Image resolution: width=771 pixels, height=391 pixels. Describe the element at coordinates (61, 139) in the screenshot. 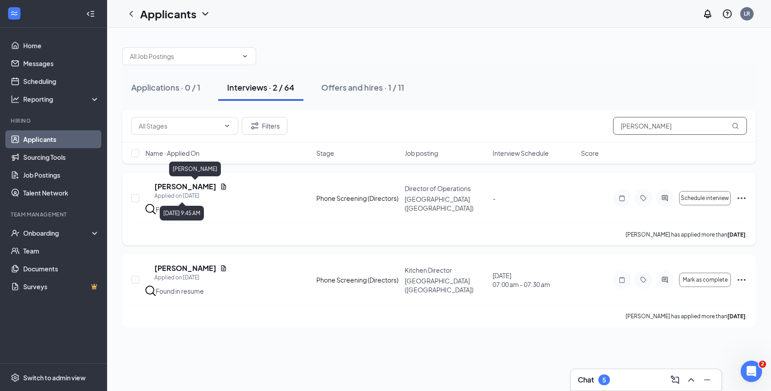

I see `a: Applicants` at that location.